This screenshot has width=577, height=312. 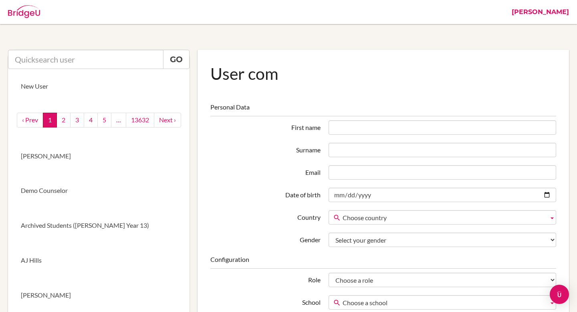 I want to click on a: 3, so click(x=77, y=120).